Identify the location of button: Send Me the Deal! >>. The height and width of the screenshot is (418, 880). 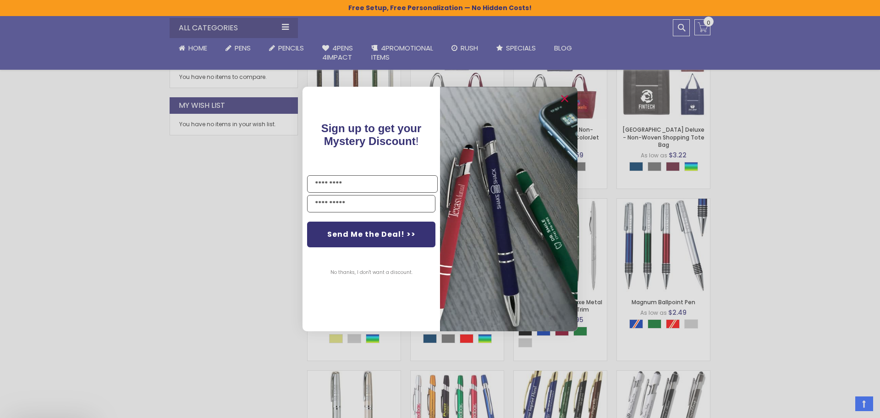
(371, 234).